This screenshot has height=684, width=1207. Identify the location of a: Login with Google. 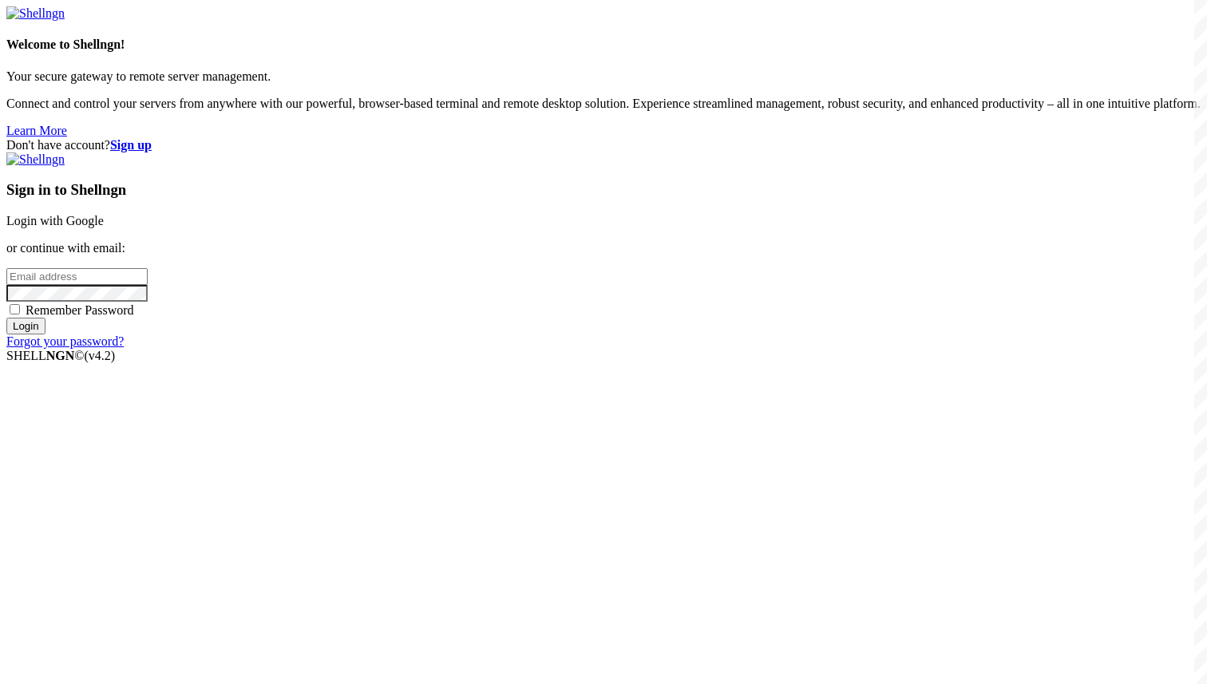
(55, 220).